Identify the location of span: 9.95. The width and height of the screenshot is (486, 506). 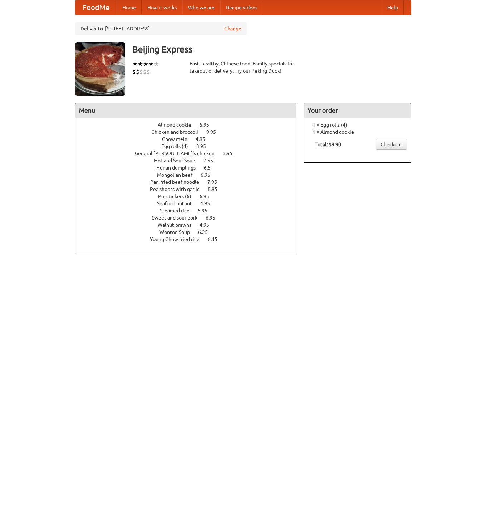
(214, 132).